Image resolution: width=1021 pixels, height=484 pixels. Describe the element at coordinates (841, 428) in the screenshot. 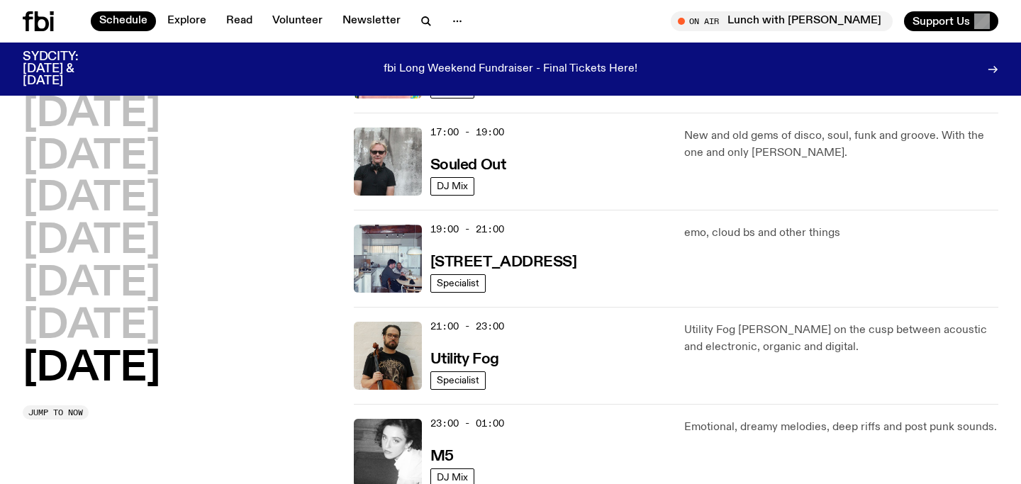

I see `p: Emotional, dreamy melodies, deep riffs and post punk sounds.` at that location.